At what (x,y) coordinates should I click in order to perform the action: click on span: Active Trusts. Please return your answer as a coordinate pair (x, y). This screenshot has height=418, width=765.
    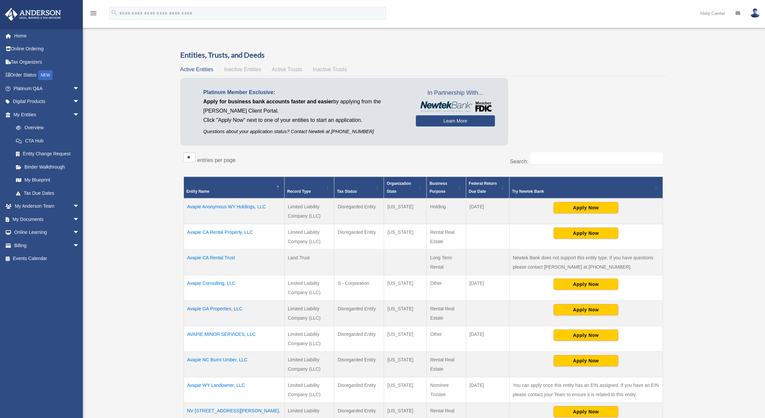
    Looking at the image, I should click on (287, 69).